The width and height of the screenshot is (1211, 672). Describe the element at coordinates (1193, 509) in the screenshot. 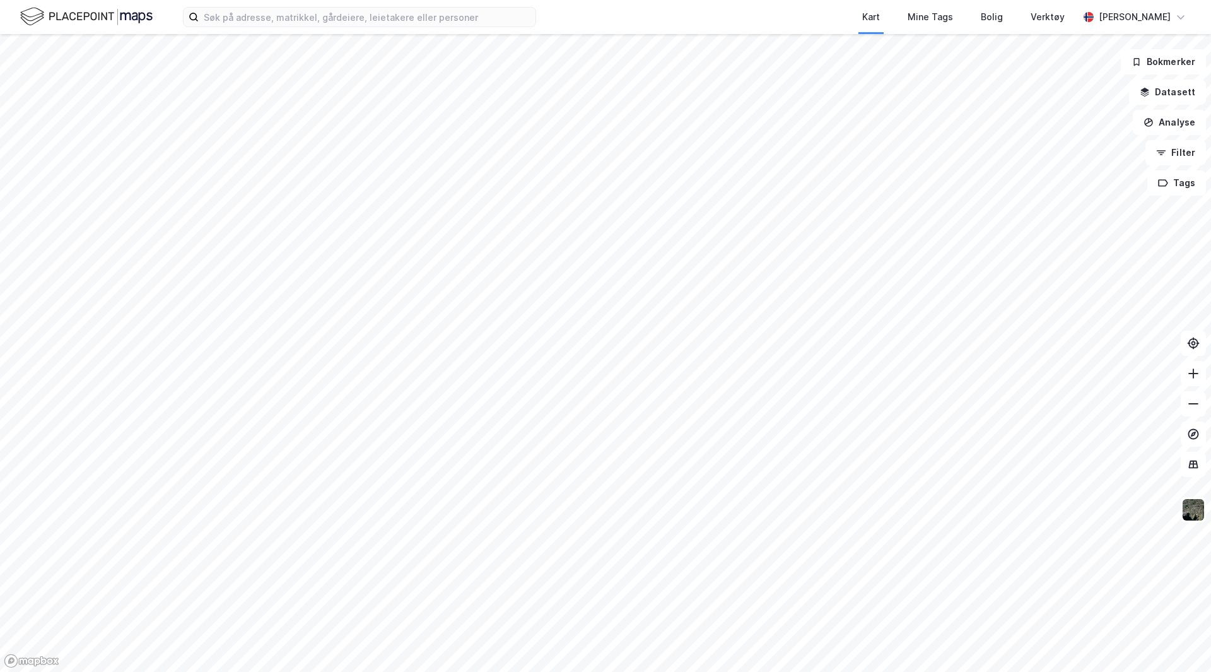

I see `img: 9k=` at that location.